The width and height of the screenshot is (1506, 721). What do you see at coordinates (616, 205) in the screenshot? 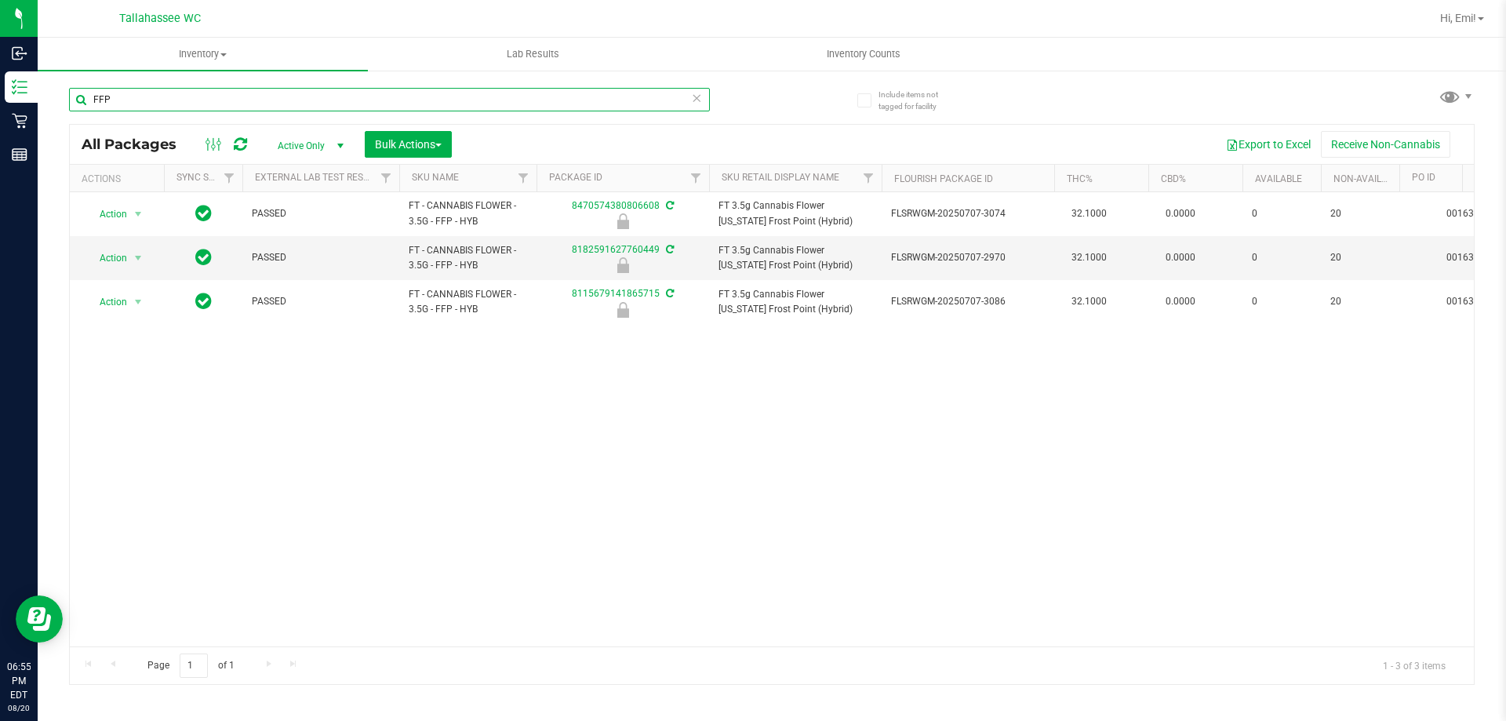
I see `a: 8470574380806608` at bounding box center [616, 205].